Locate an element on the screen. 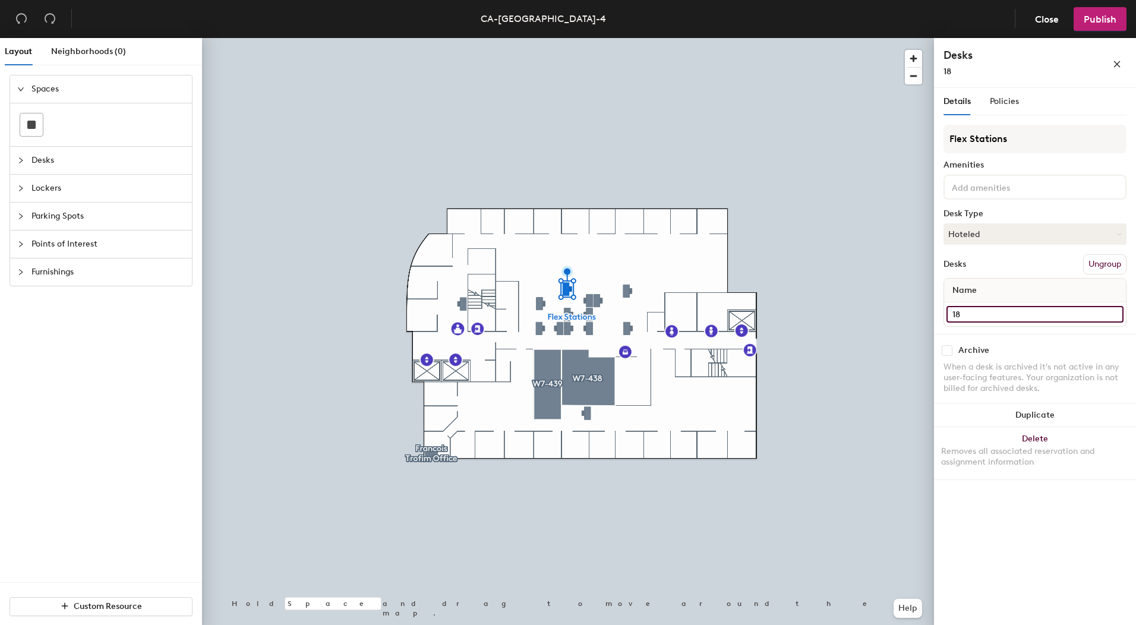 This screenshot has width=1136, height=625. button: DeleteRemoves all associated reservation and assignment information is located at coordinates (1035, 454).